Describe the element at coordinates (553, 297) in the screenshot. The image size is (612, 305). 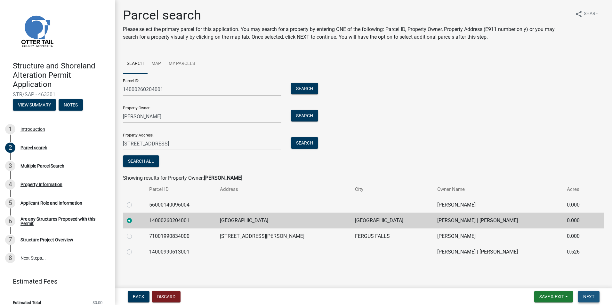
I see `button: Save & Exit` at that location.